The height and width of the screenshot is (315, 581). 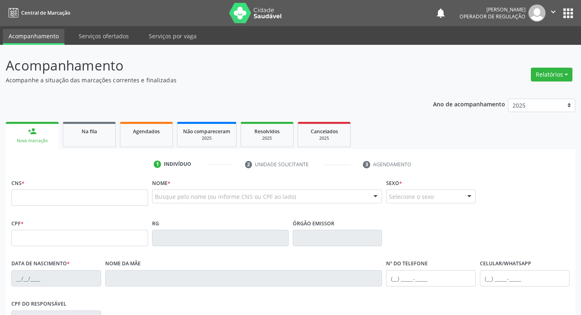 What do you see at coordinates (492, 16) in the screenshot?
I see `span: Operador de regulação` at bounding box center [492, 16].